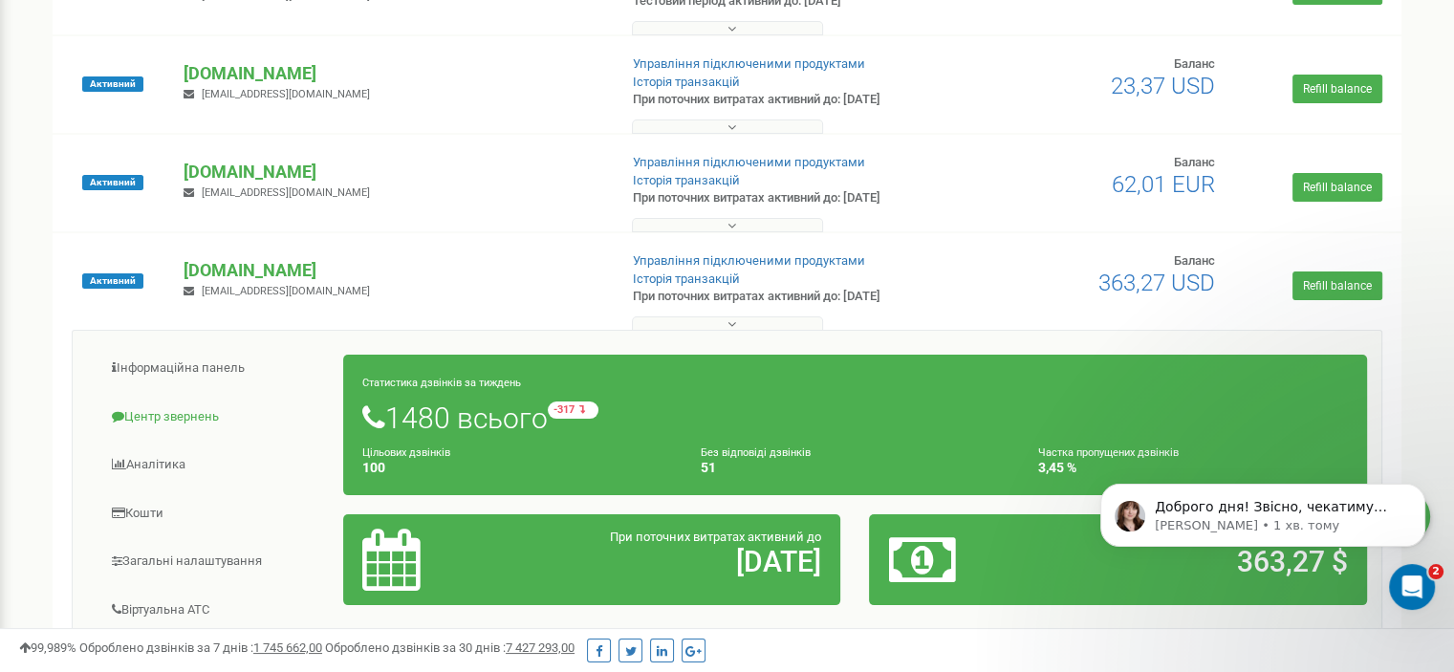  I want to click on small: Цільових дзвінків, so click(406, 452).